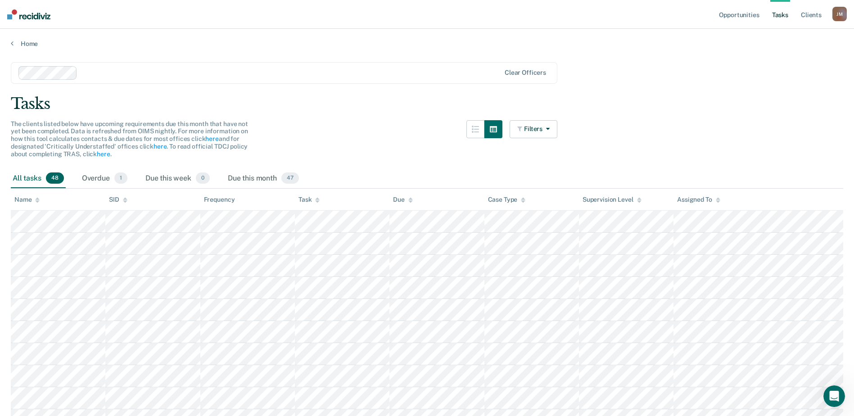 The width and height of the screenshot is (854, 416). Describe the element at coordinates (203, 178) in the screenshot. I see `span: 0` at that location.